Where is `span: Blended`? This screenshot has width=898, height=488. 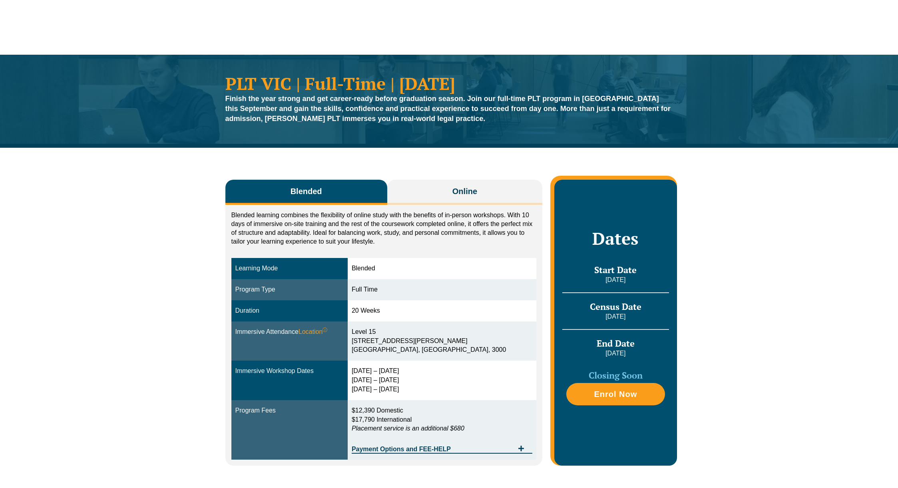
span: Blended is located at coordinates (306, 191).